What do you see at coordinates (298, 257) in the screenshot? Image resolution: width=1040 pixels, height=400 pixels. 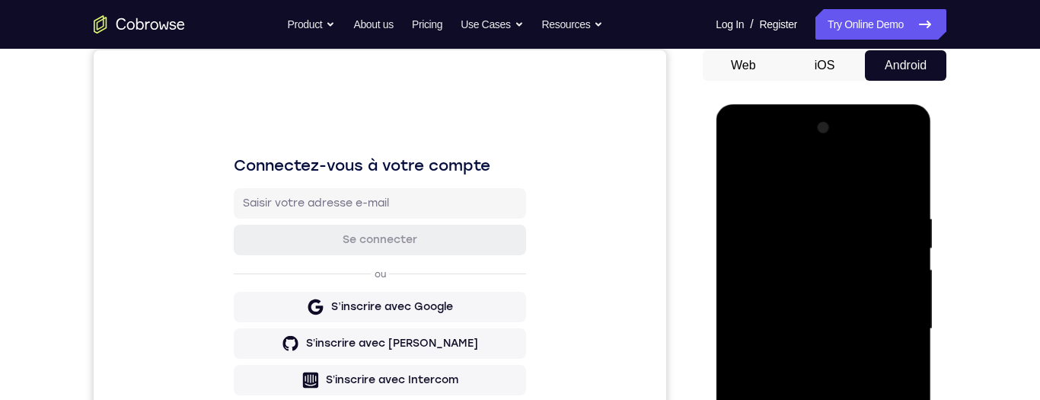 I see `div: S’inscrire avec Google` at bounding box center [298, 257].